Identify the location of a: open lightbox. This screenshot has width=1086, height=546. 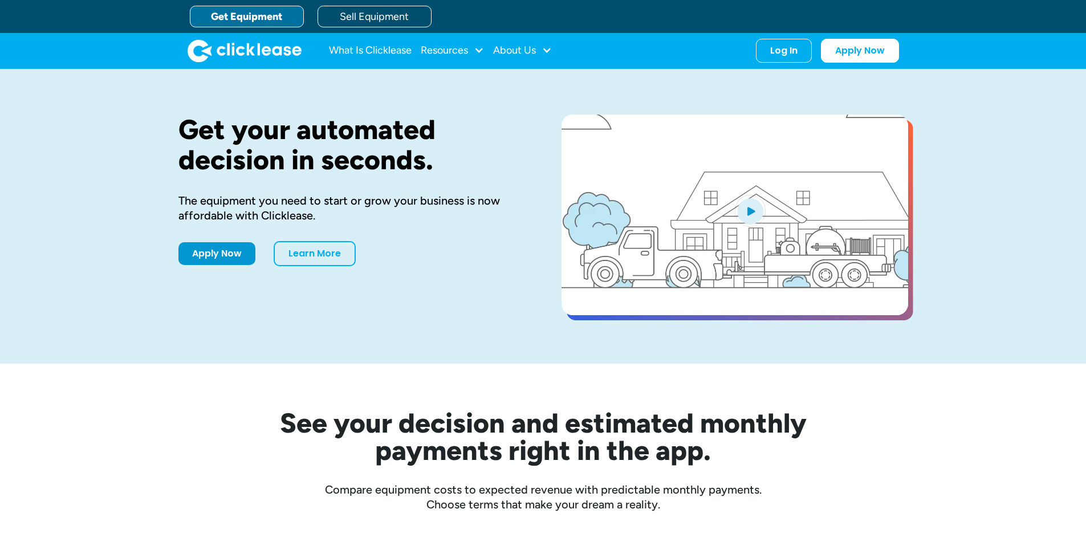
(735, 215).